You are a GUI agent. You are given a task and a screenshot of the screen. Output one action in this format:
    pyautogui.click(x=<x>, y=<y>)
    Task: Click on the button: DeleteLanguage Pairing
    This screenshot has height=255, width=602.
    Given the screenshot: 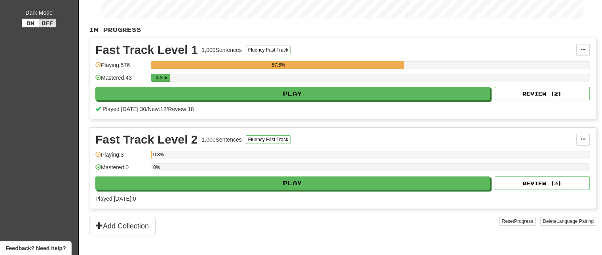 What is the action you would take?
    pyautogui.click(x=568, y=221)
    